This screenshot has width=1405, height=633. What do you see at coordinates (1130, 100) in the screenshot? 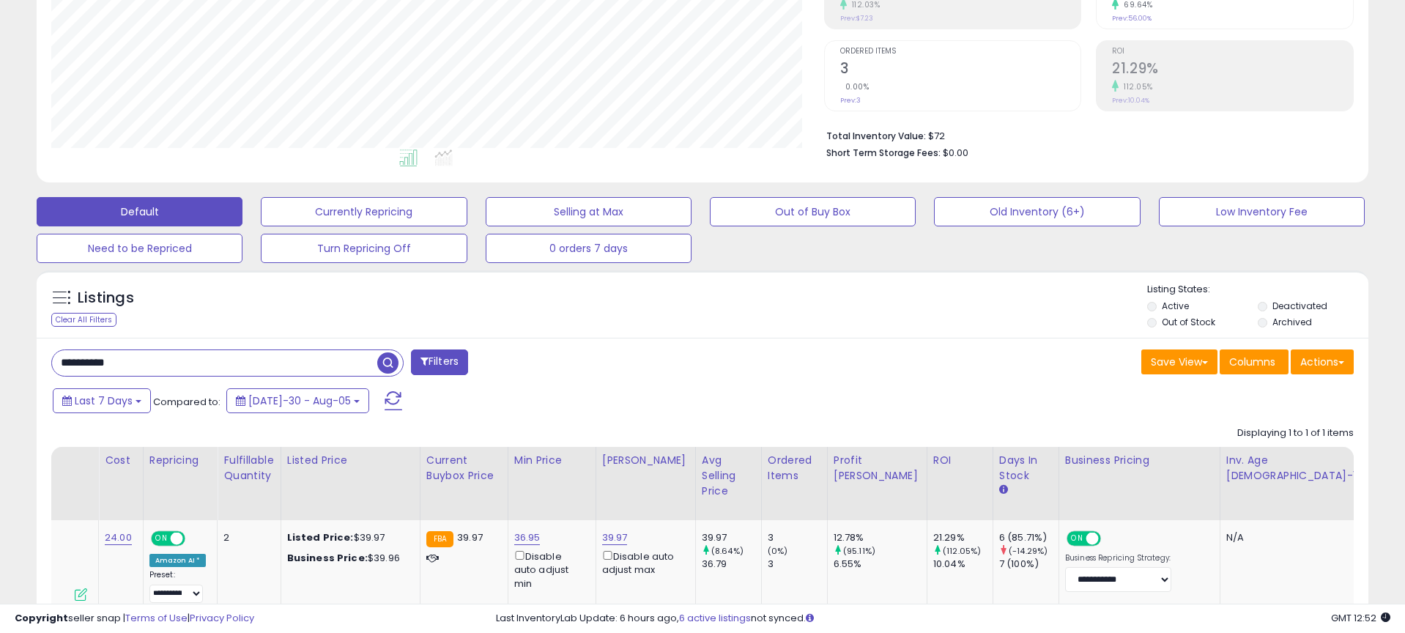
I see `small: Prev: 10.04%` at bounding box center [1130, 100].